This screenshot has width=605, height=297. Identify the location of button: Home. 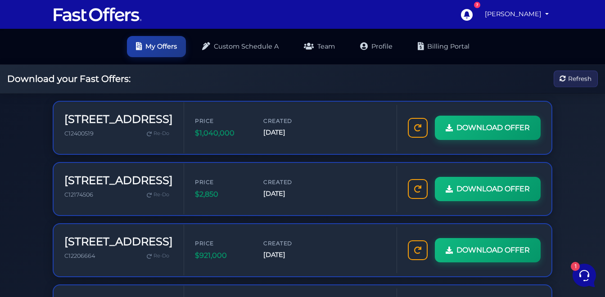
(35, 225).